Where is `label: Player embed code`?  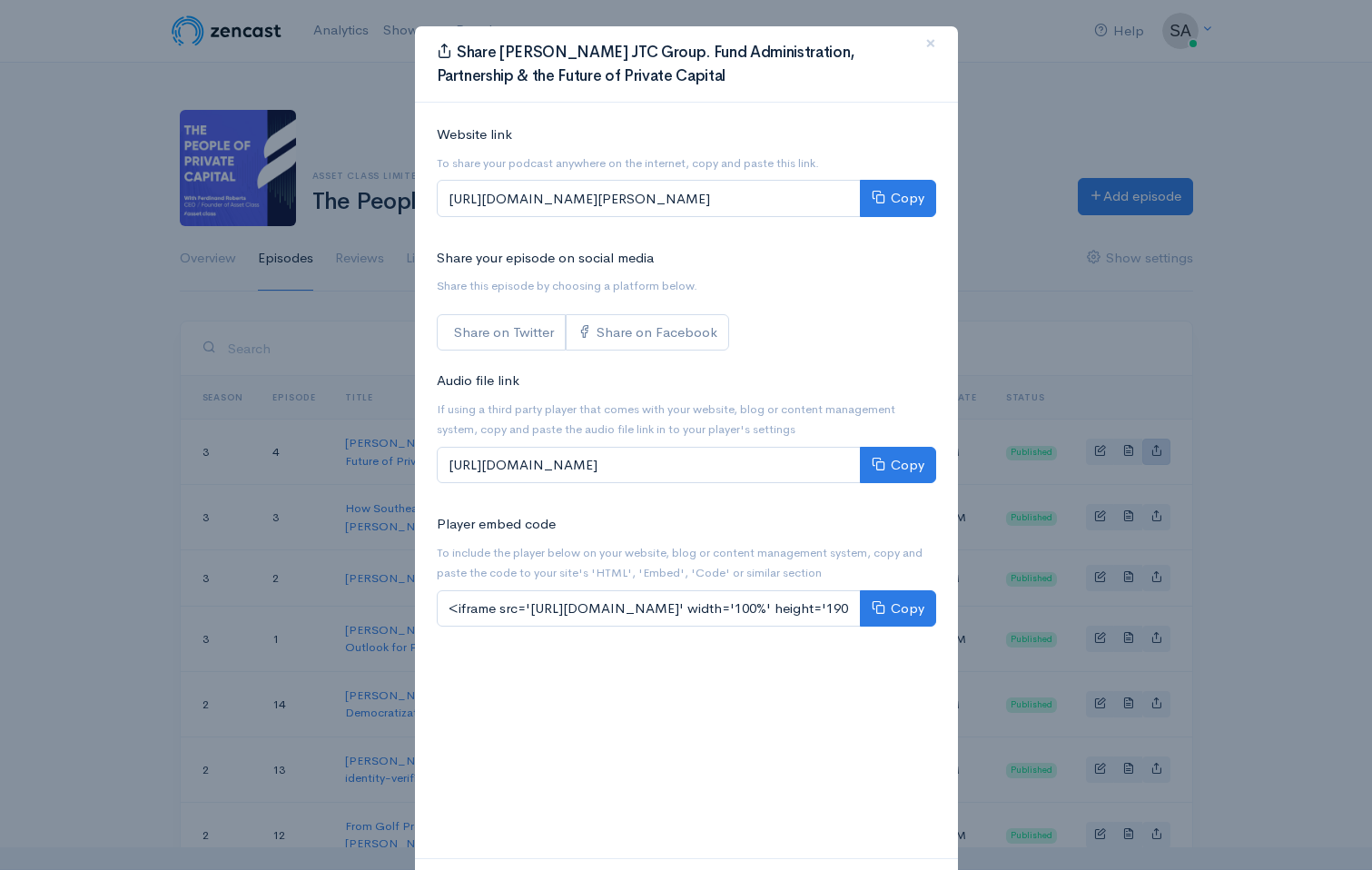 label: Player embed code is located at coordinates (495, 524).